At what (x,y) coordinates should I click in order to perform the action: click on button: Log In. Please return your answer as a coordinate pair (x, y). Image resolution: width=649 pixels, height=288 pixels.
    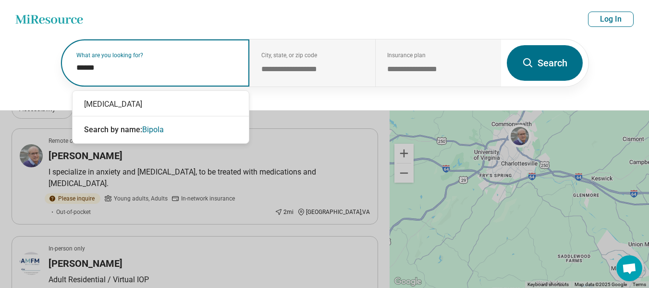
    Looking at the image, I should click on (610, 19).